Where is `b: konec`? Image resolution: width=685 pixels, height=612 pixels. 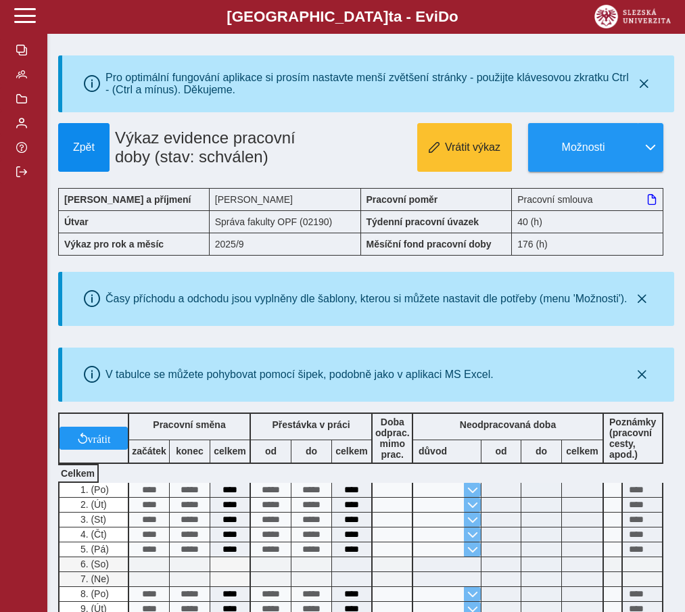 b: konec is located at coordinates (189, 451).